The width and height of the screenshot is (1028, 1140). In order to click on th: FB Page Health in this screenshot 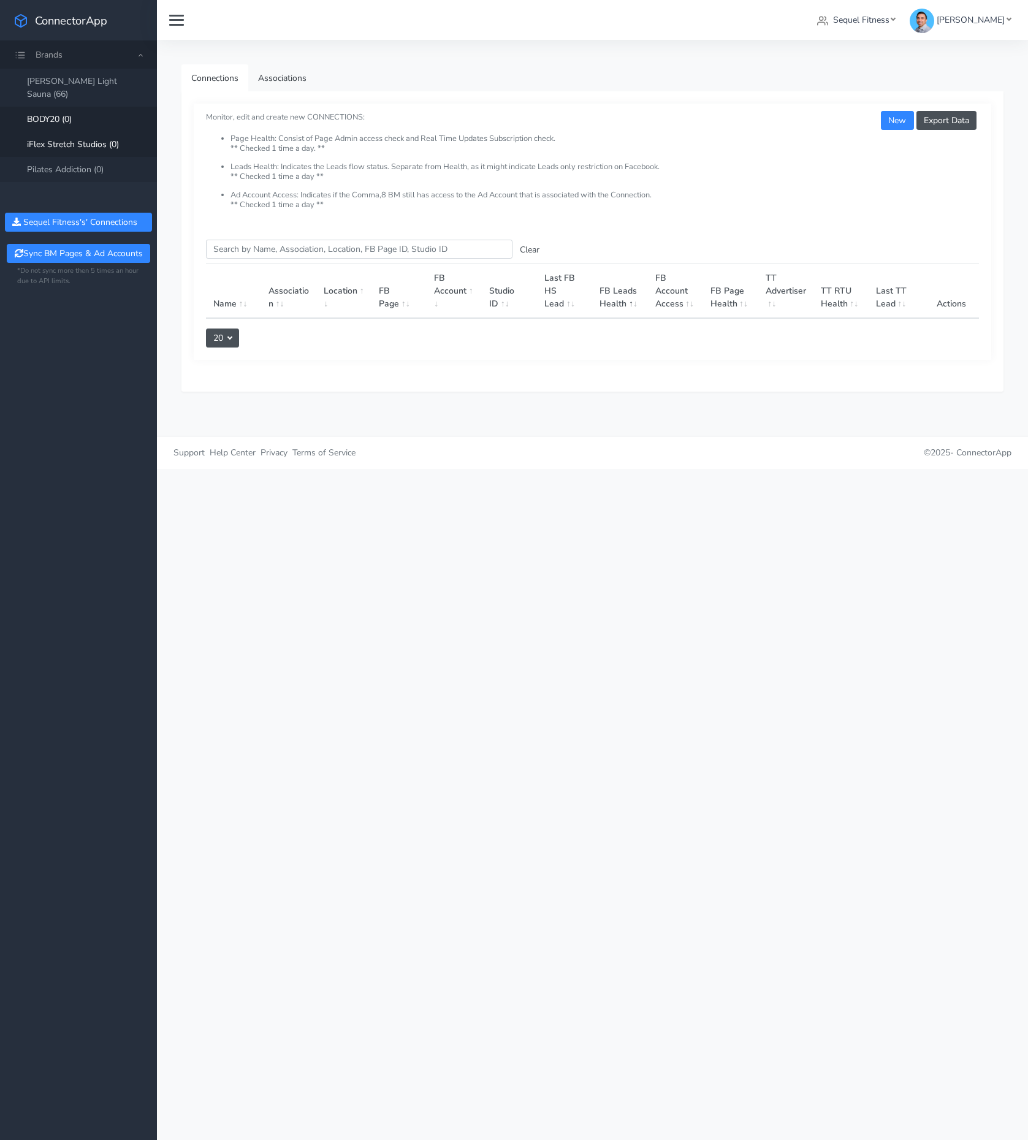, I will do `click(730, 291)`.